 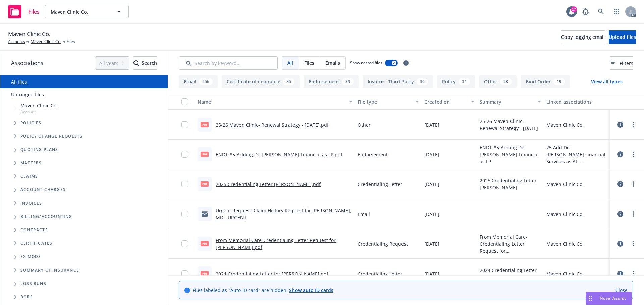 I want to click on span: Matters, so click(x=31, y=163).